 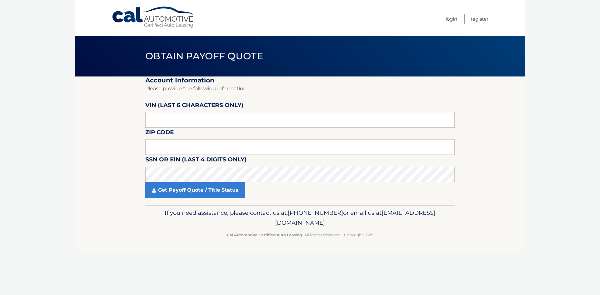 What do you see at coordinates (300, 235) in the screenshot?
I see `p: - All Rights Reserved - Copyright 2025` at bounding box center [300, 235].